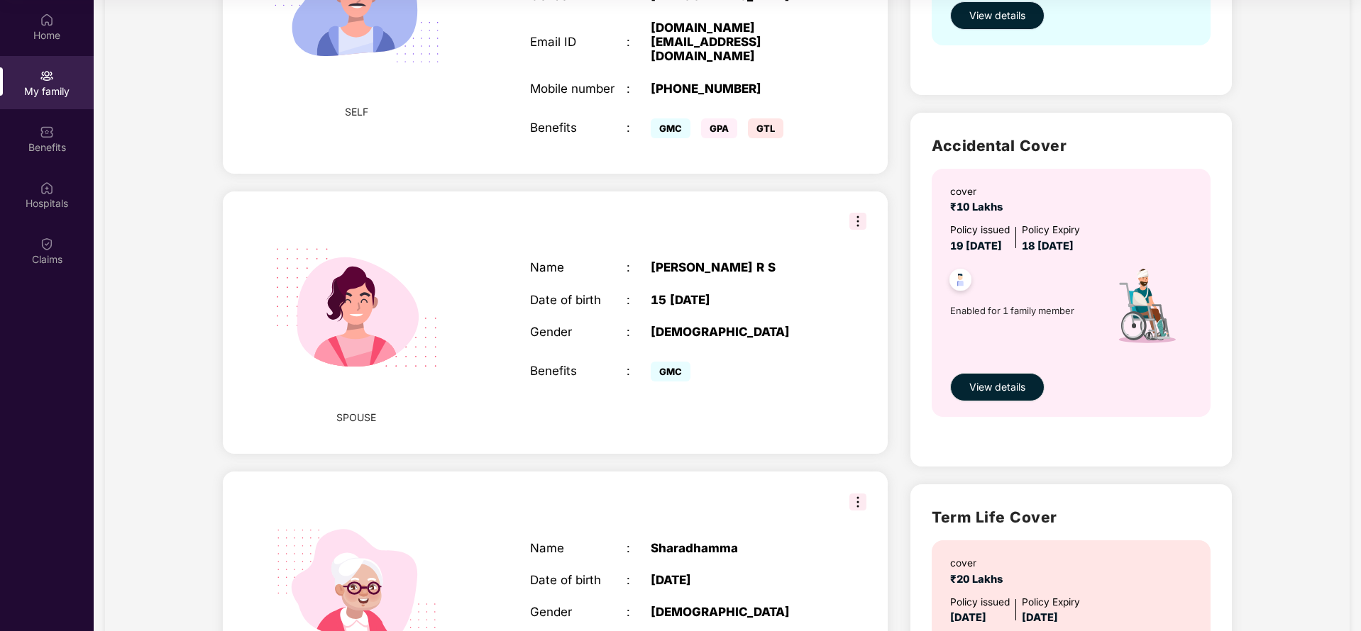 Image resolution: width=1361 pixels, height=631 pixels. What do you see at coordinates (47, 244) in the screenshot?
I see `img: svg+xml;base64,PHN2ZyBpZD0iQ2xhaW0iIHhtbG5zPSJodHRwOi8vd3d3LnczLm9yZy8yMDAwL3N2ZyIgd2lkdGg9IjIwIi...` at bounding box center [47, 244].